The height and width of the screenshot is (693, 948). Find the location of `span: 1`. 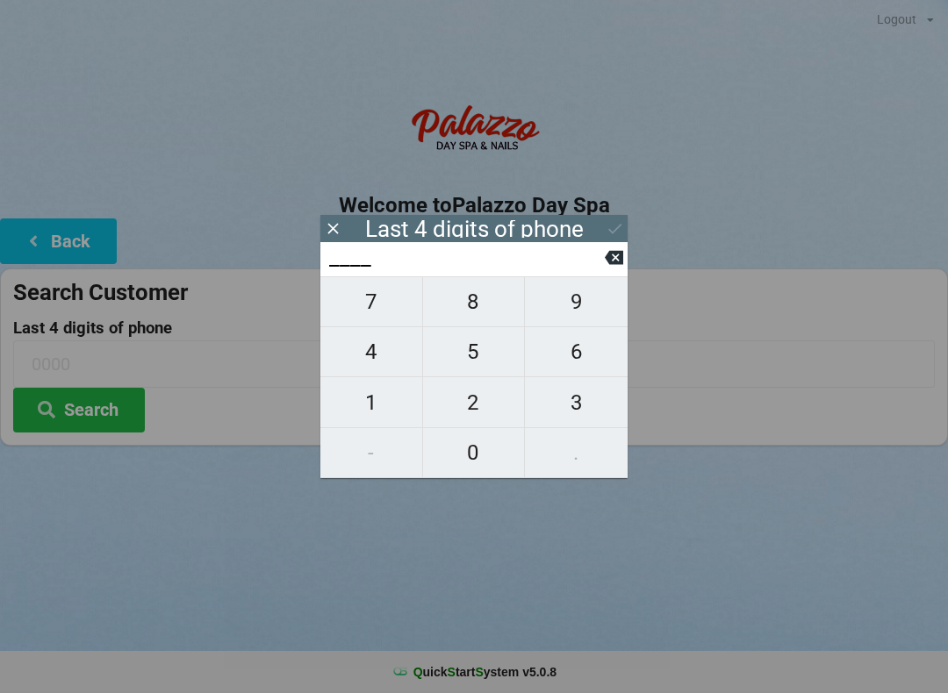

span: 1 is located at coordinates (371, 403).